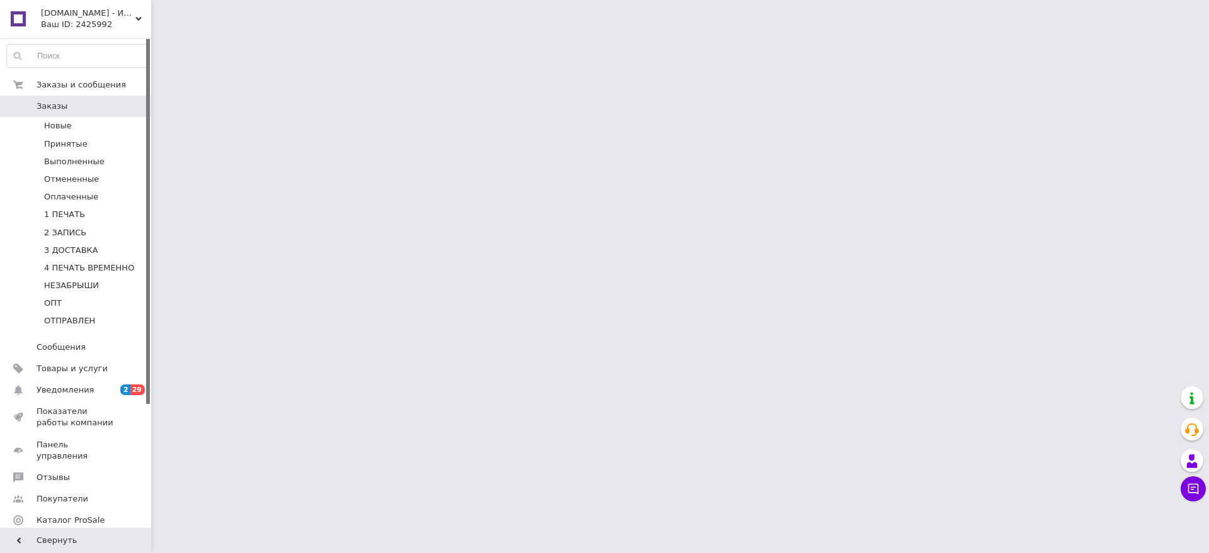 The width and height of the screenshot is (1209, 553). Describe the element at coordinates (89, 268) in the screenshot. I see `span: 4 ПЕЧАТЬ ВРЕМЕННО` at that location.